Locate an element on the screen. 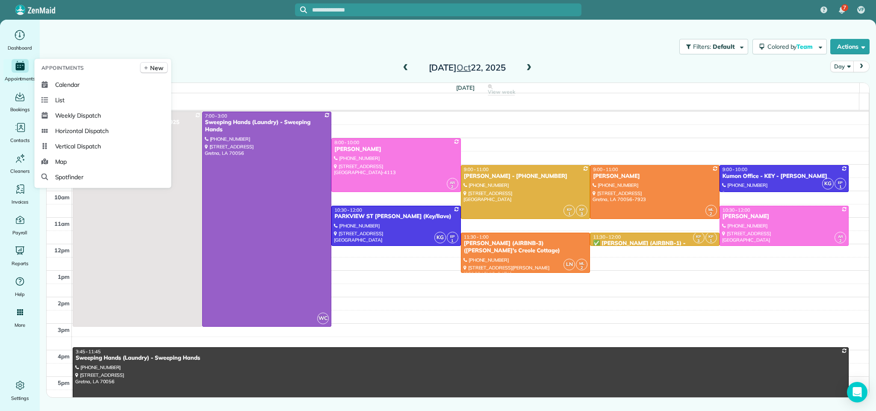 The width and height of the screenshot is (876, 411). span: Team is located at coordinates (805, 47).